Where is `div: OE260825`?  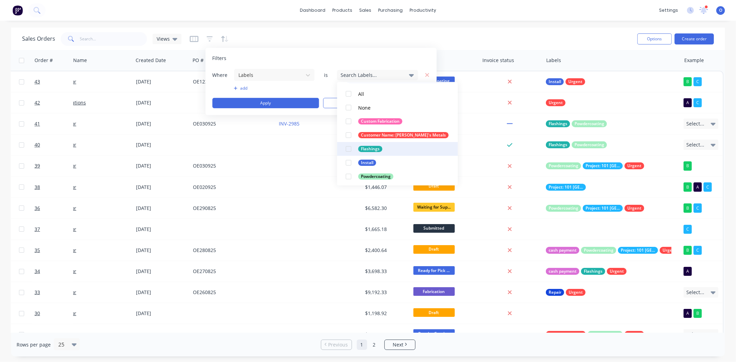 div: OE260825 is located at coordinates (231, 292).